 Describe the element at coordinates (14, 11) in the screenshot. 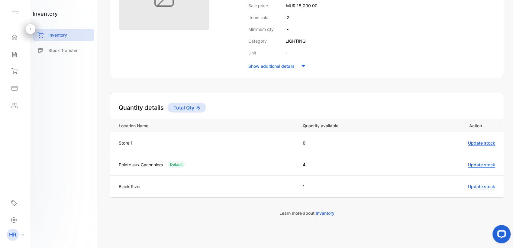

I see `button: Open LiveChat chat widget` at that location.